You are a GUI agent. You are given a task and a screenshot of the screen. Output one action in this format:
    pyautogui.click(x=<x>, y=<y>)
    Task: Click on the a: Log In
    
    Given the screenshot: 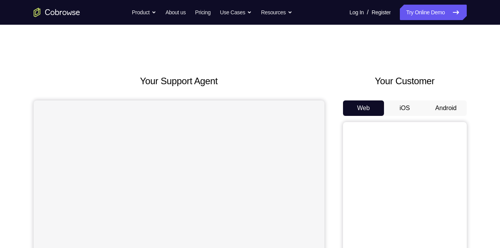 What is the action you would take?
    pyautogui.click(x=356, y=12)
    